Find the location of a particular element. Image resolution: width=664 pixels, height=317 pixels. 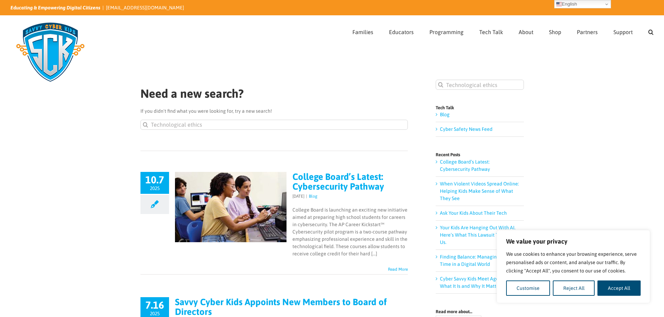

a: More on College Board’s Latest: Cybersecurity Pathway is located at coordinates (397, 270).